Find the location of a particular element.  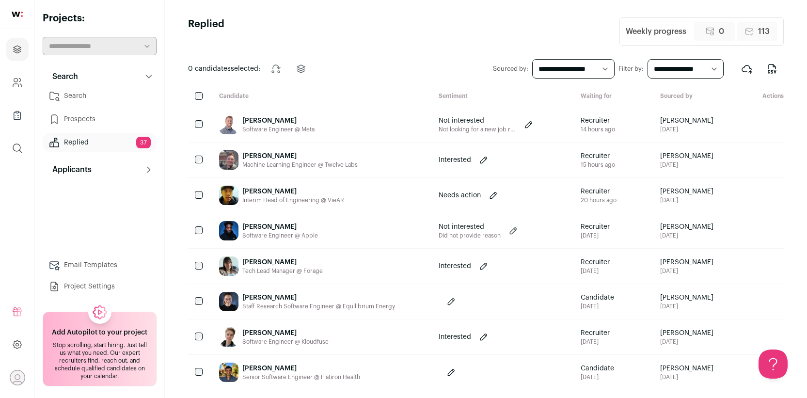

h1: Replied is located at coordinates (206, 32).